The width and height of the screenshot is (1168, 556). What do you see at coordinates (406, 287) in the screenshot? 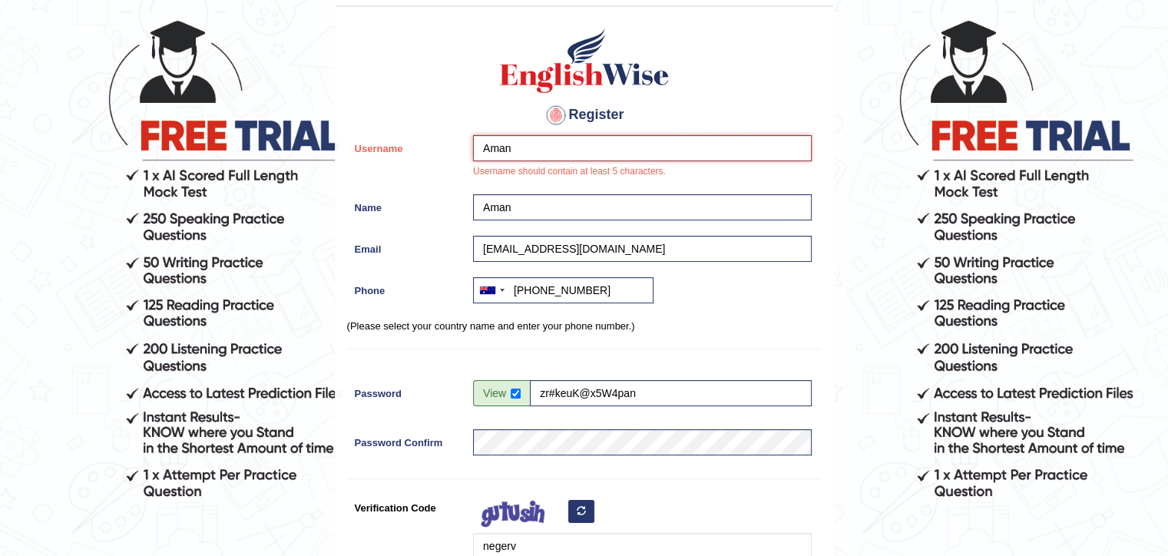
I see `label: Phone` at bounding box center [406, 287].